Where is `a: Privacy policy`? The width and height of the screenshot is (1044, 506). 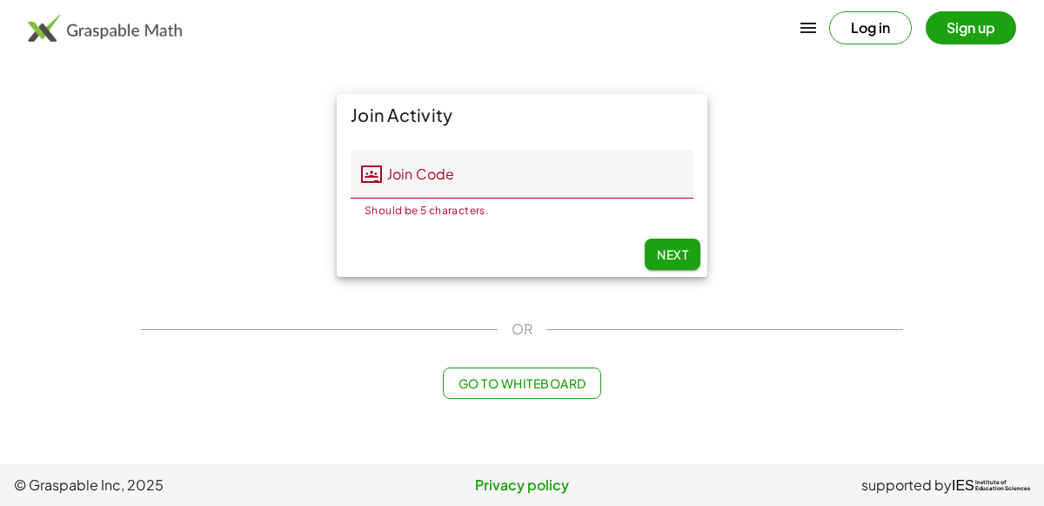
a: Privacy policy is located at coordinates (521, 485).